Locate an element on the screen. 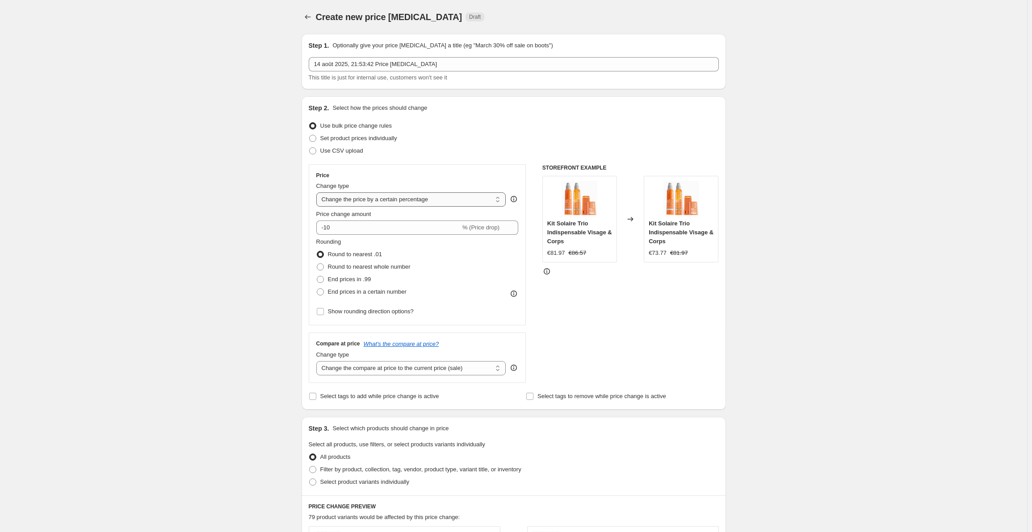 The height and width of the screenshot is (532, 1032). div: €81.97 is located at coordinates (556, 253).